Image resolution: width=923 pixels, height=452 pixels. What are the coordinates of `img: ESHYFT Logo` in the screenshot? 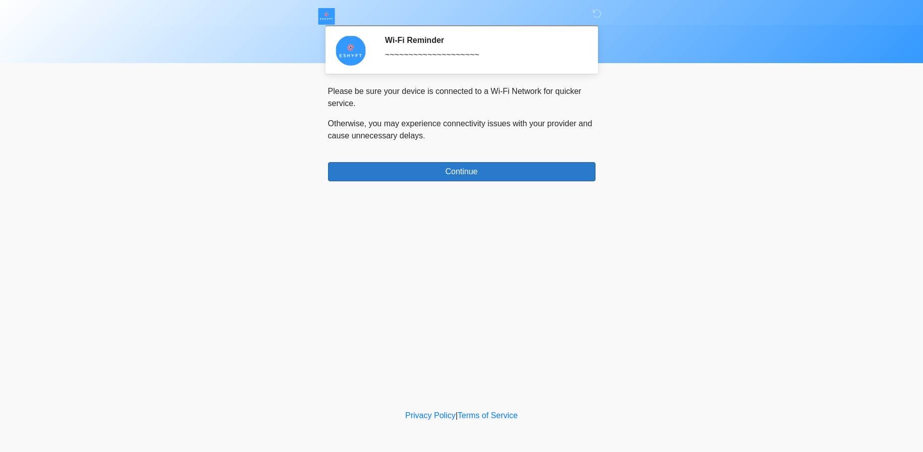 It's located at (326, 16).